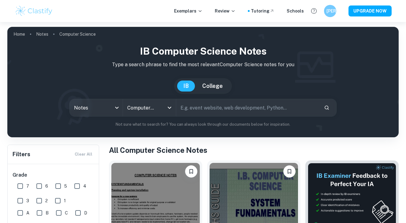 Image resolution: width=406 pixels, height=223 pixels. Describe the element at coordinates (34, 11) in the screenshot. I see `a: Clastify logo` at that location.